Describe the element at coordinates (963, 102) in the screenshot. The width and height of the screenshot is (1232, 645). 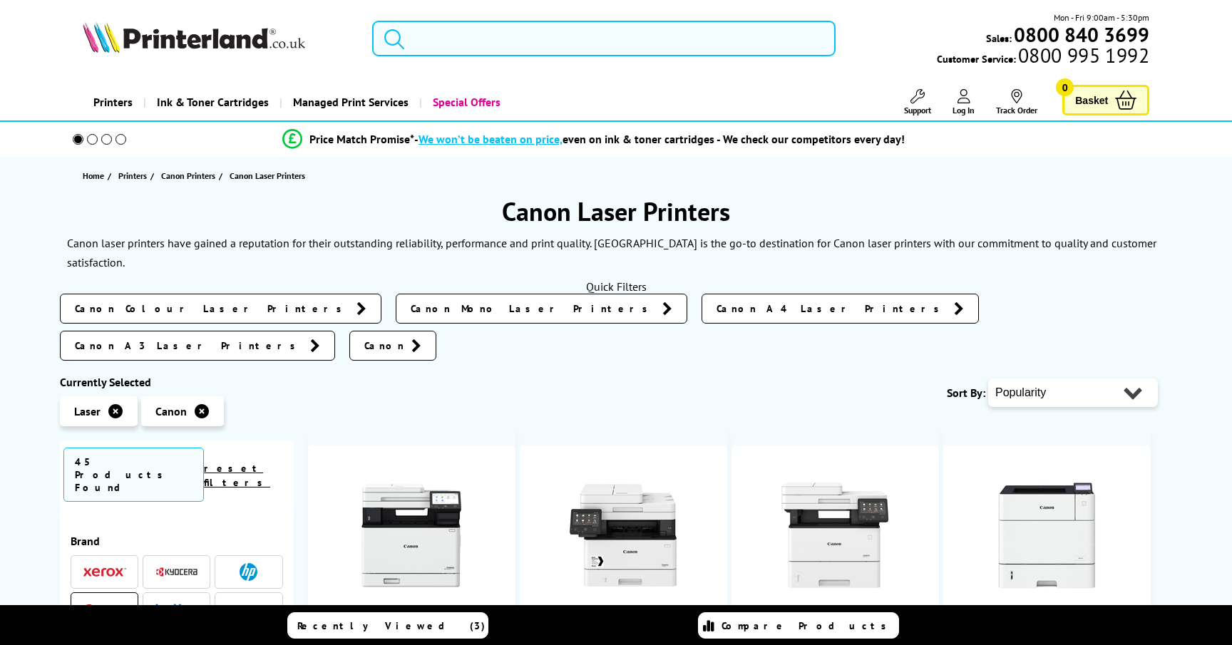
I see `a: Log In` at that location.